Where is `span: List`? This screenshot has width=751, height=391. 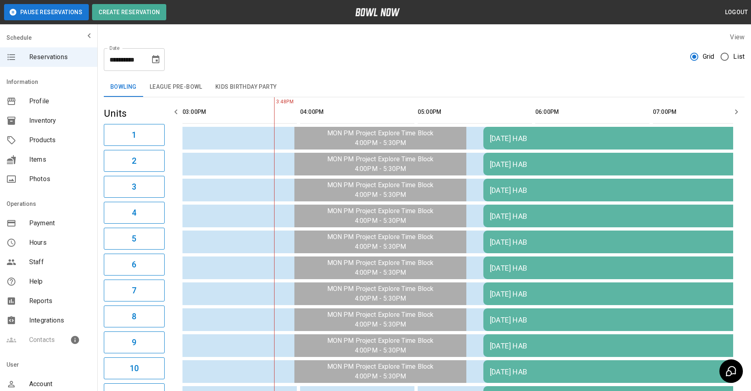
span: List is located at coordinates (739, 57).